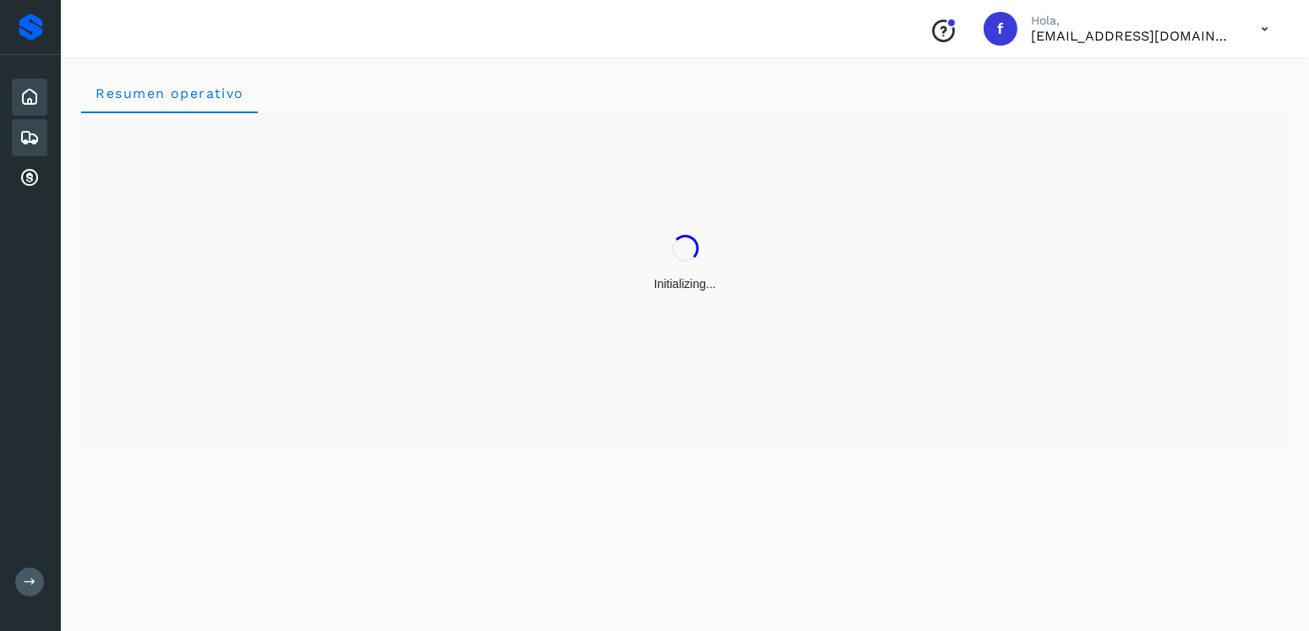 The height and width of the screenshot is (631, 1309). What do you see at coordinates (1132, 35) in the screenshot?
I see `p: facturacion@expresssanjavier.com` at bounding box center [1132, 35].